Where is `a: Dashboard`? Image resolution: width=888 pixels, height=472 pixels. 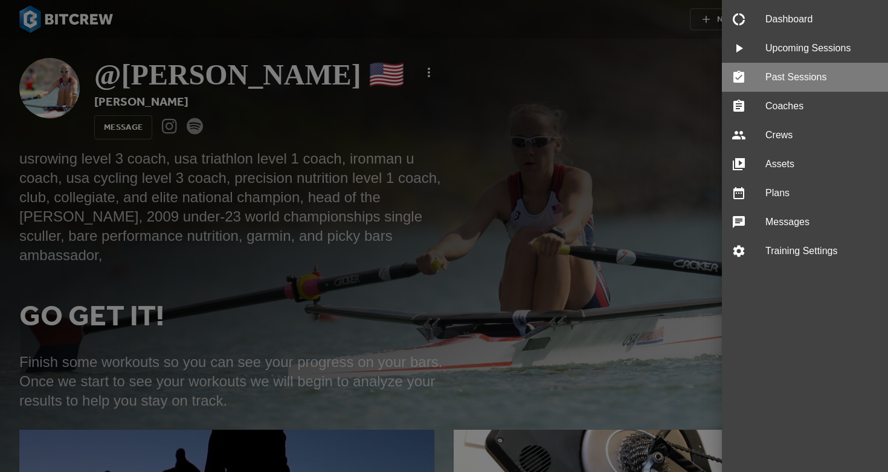
a: Dashboard is located at coordinates (805, 19).